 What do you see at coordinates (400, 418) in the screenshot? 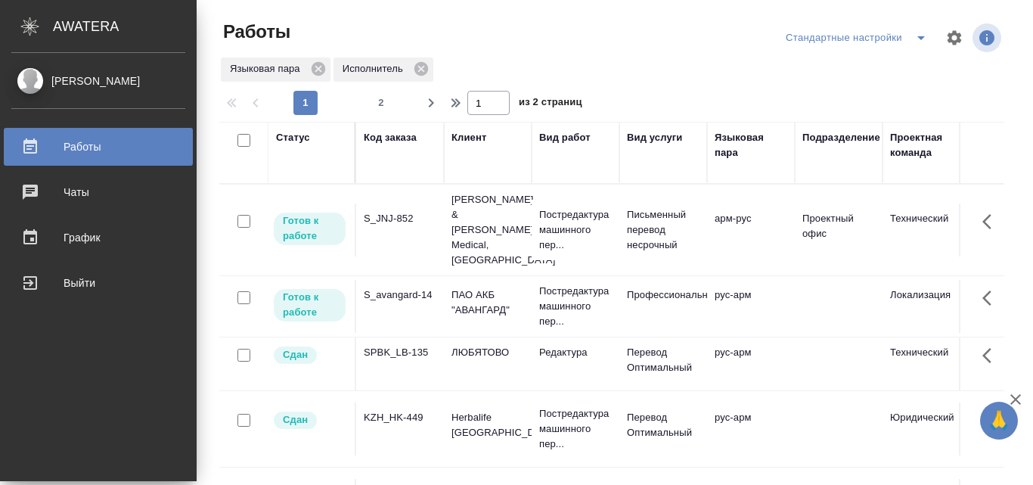
I see `div: KZH_HK-449` at bounding box center [400, 418].